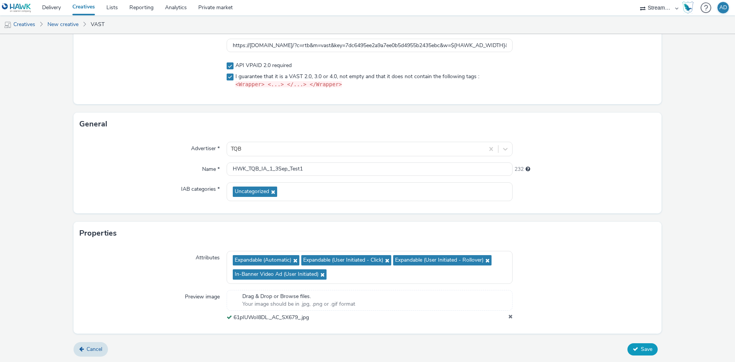  Describe the element at coordinates (357, 81) in the screenshot. I see `span: I guarantee that it is a VAST 2.0, 3.0 or 4.0, not empty and that it does not contain the followi...` at that location.